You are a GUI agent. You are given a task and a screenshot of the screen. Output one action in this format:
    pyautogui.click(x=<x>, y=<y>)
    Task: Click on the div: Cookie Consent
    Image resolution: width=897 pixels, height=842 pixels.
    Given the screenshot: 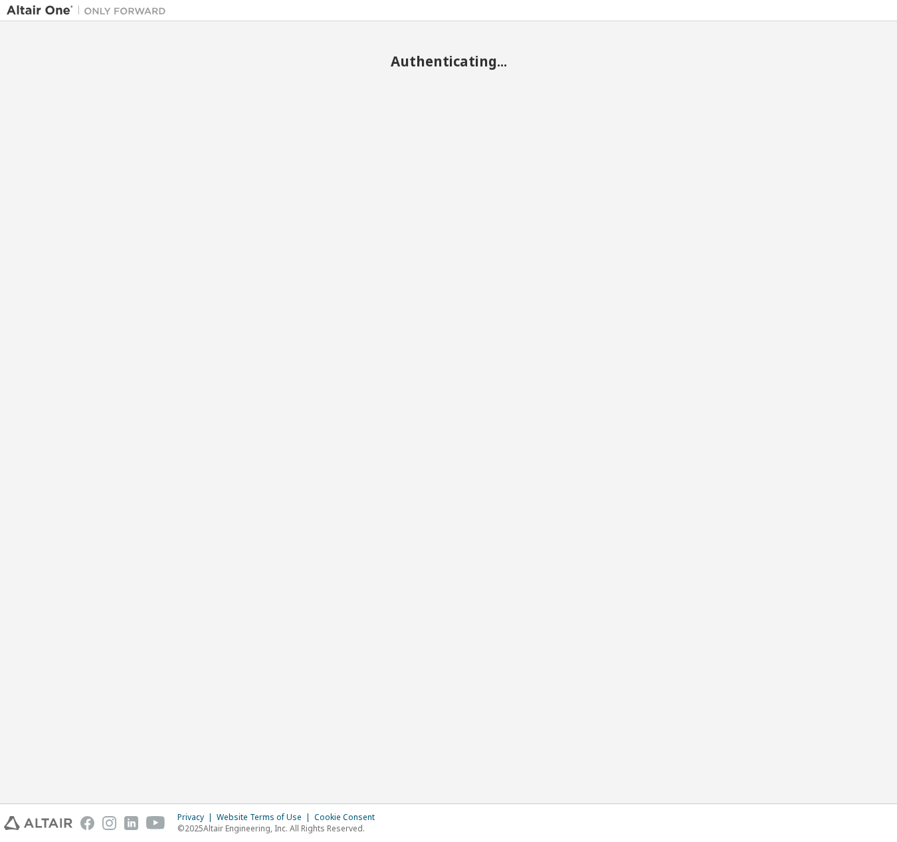 What is the action you would take?
    pyautogui.click(x=348, y=817)
    